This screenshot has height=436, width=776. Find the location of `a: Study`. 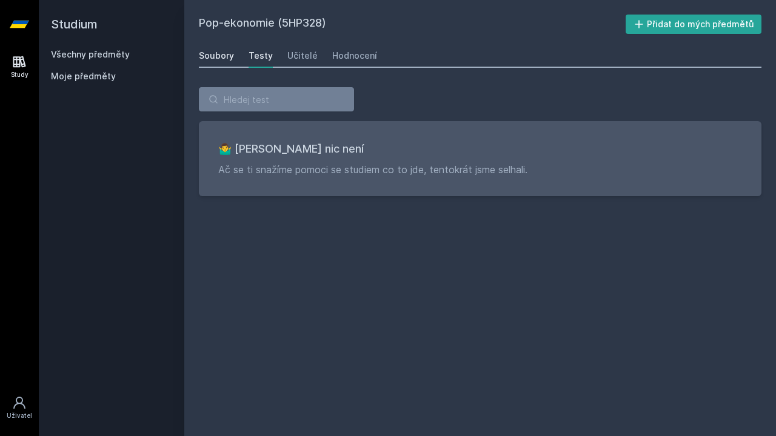

a: Study is located at coordinates (19, 67).